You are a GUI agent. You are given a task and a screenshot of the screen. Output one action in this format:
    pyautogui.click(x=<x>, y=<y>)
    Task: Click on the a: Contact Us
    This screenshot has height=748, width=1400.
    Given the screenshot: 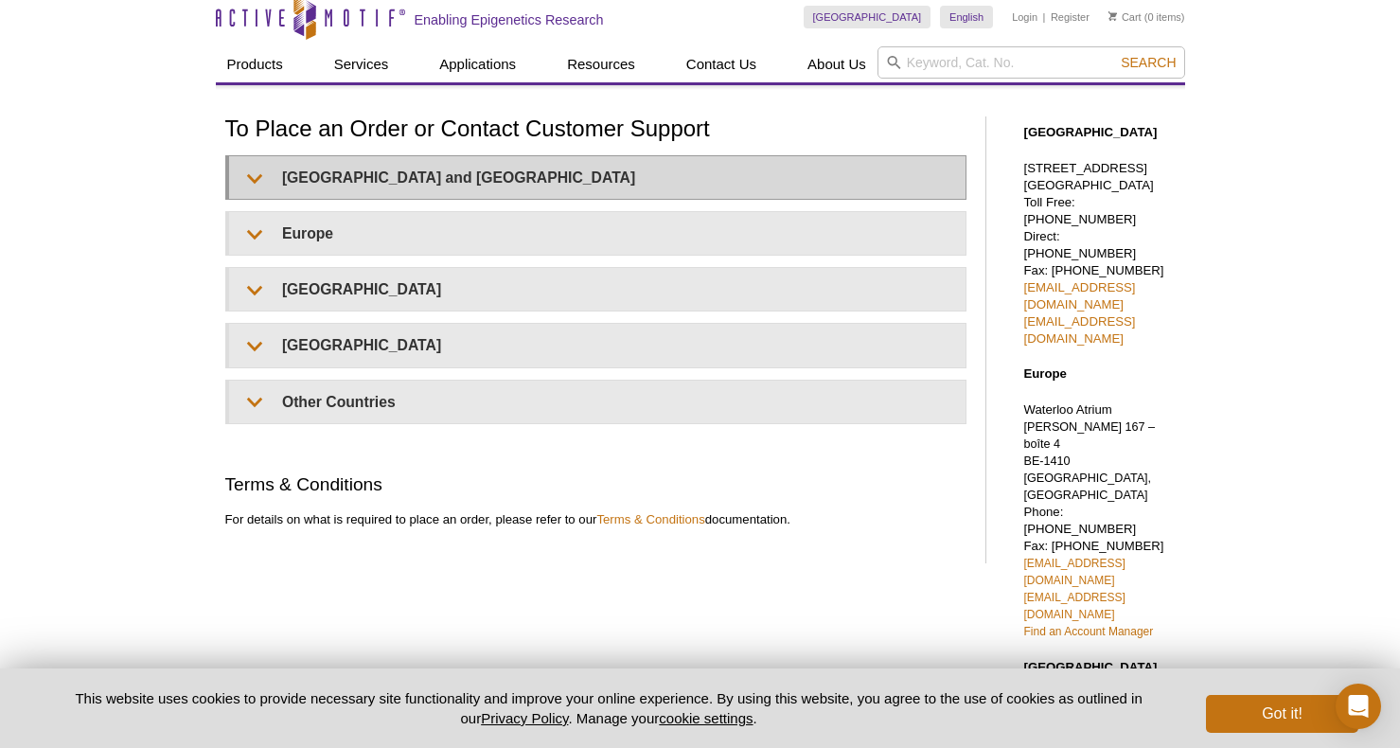 What is the action you would take?
    pyautogui.click(x=721, y=64)
    